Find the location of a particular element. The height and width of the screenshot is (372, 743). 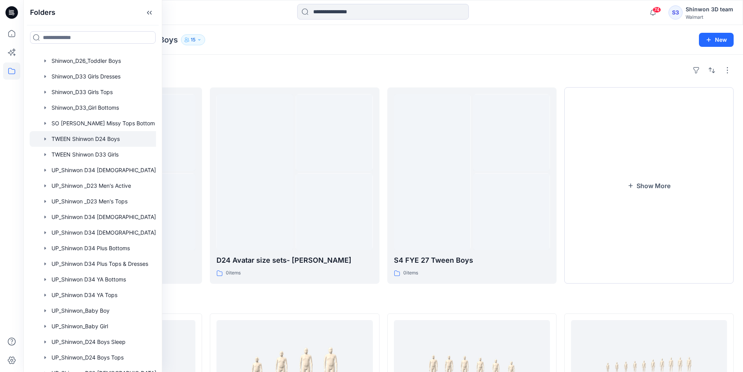

p: 15 is located at coordinates (193, 40).